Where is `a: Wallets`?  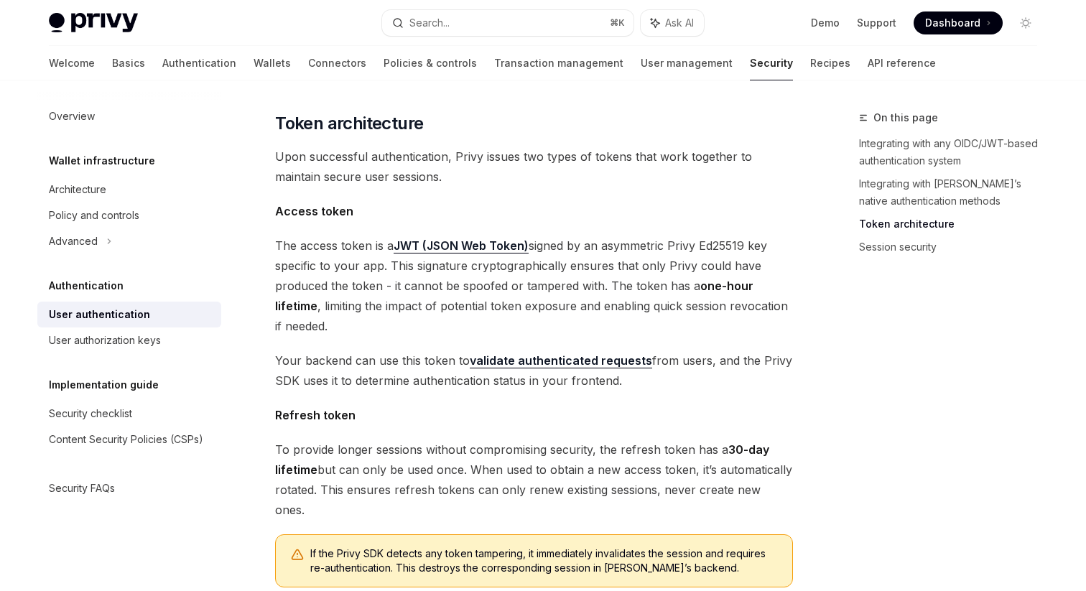 a: Wallets is located at coordinates (272, 63).